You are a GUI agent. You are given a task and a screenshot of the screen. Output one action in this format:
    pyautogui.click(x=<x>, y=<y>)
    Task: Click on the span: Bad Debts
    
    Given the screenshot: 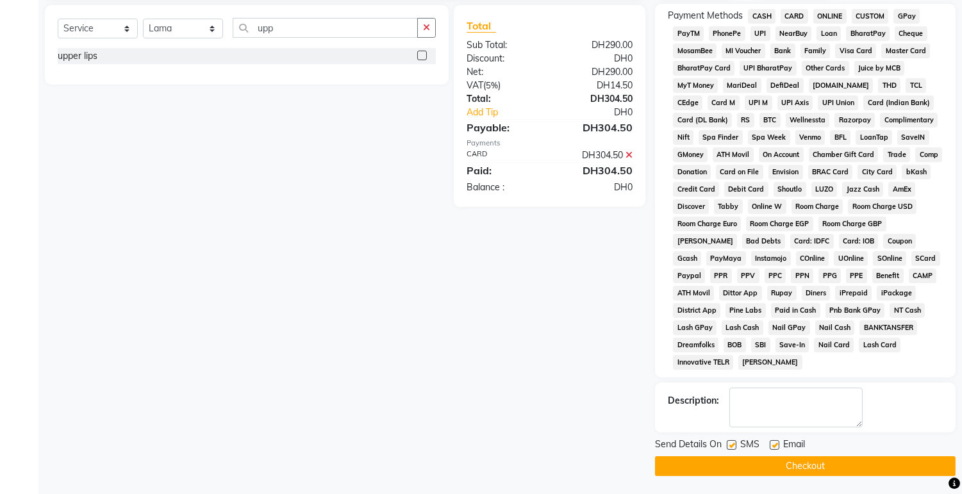 What is the action you would take?
    pyautogui.click(x=763, y=241)
    